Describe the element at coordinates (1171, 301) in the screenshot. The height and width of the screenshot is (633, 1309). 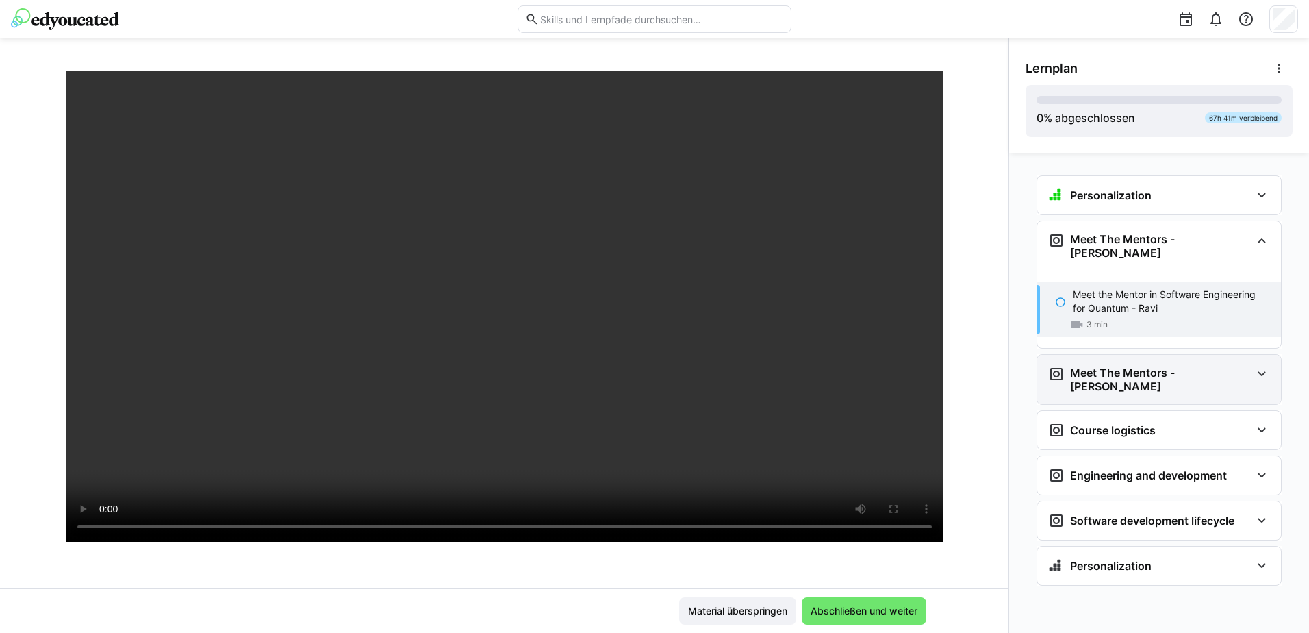
I see `p: Meet the Mentor in Software Engineering for Quantum - Ravi` at that location.